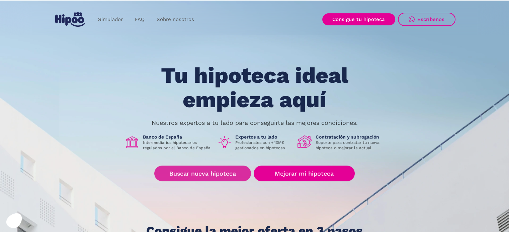 The image size is (509, 232). What do you see at coordinates (264, 145) in the screenshot?
I see `p: Profesionales con +40M€ gestionados en hipotecas` at bounding box center [264, 145].